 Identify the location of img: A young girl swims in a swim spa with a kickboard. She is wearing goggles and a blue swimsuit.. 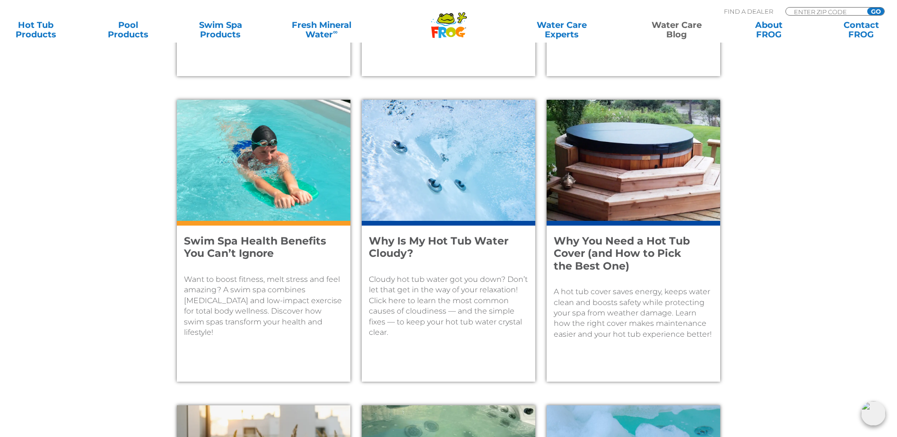
(263, 160).